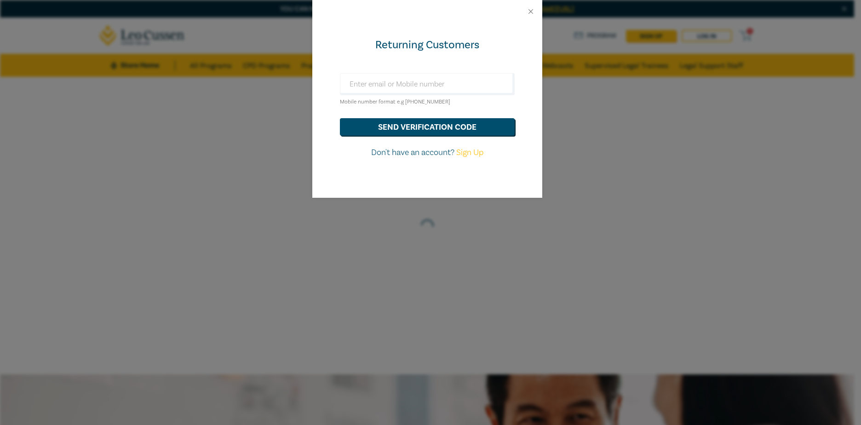  What do you see at coordinates (427, 153) in the screenshot?
I see `p: Don't have an account?` at bounding box center [427, 153].